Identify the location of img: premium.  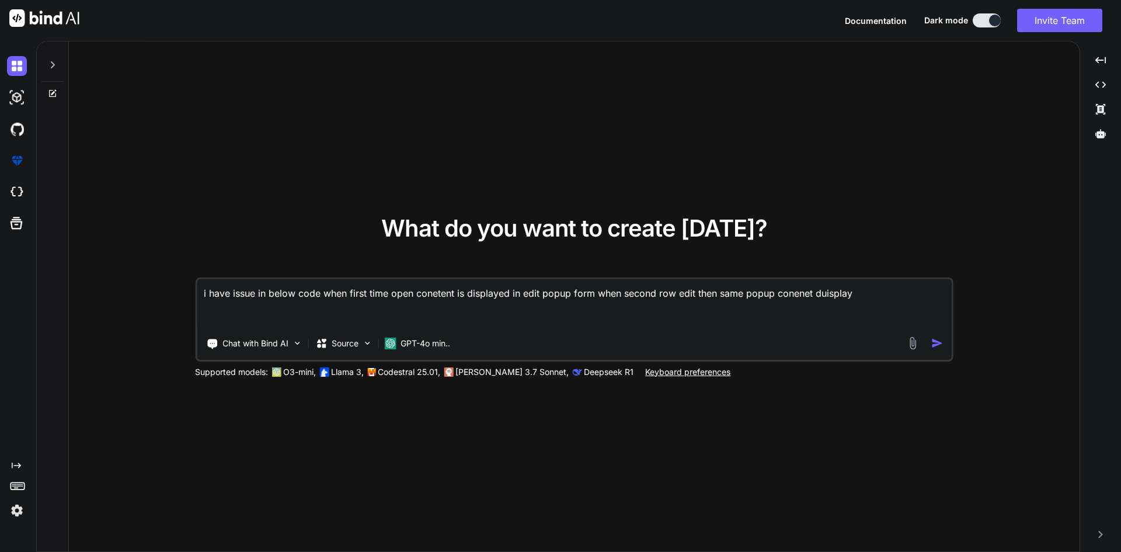
(17, 161).